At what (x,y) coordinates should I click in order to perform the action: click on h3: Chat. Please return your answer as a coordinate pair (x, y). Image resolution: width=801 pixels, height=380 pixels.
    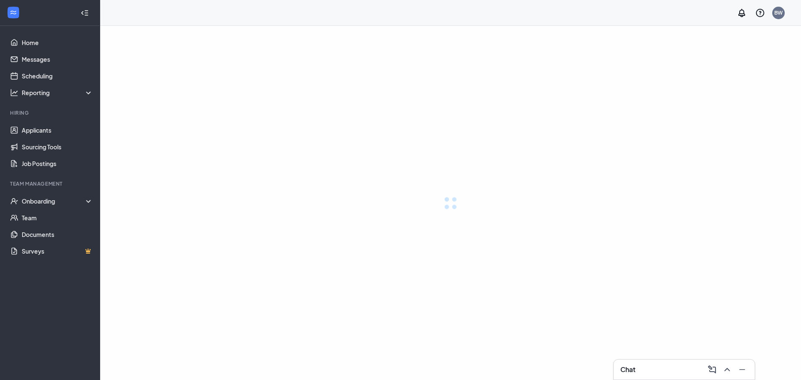
    Looking at the image, I should click on (628, 370).